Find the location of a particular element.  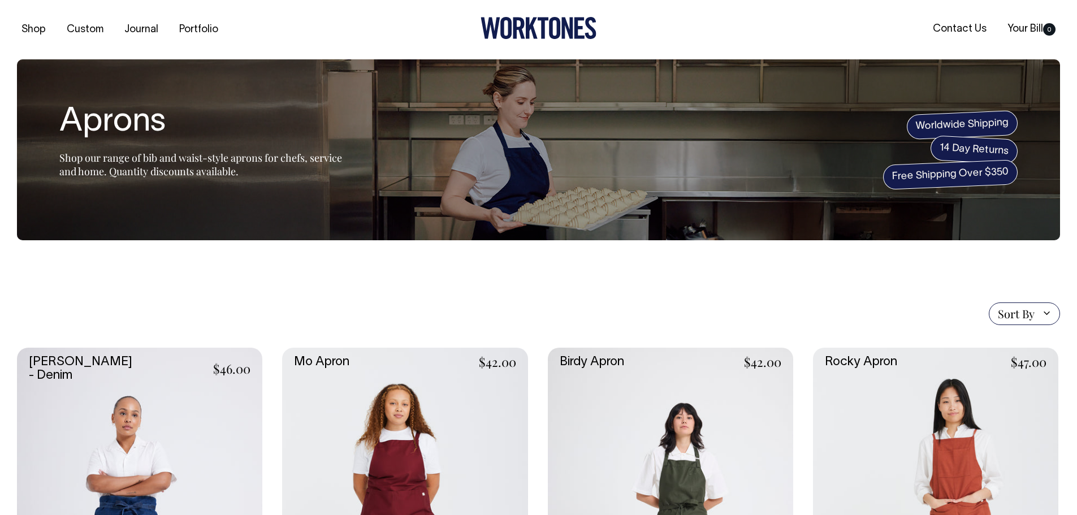

a: Portfolio is located at coordinates (198, 29).